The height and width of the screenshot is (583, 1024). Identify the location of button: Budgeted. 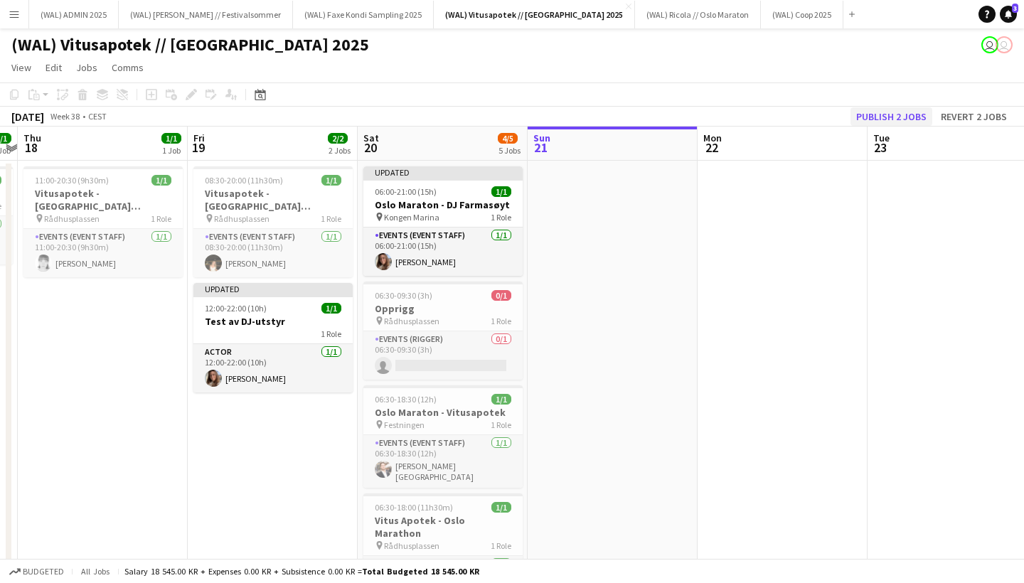
(36, 572).